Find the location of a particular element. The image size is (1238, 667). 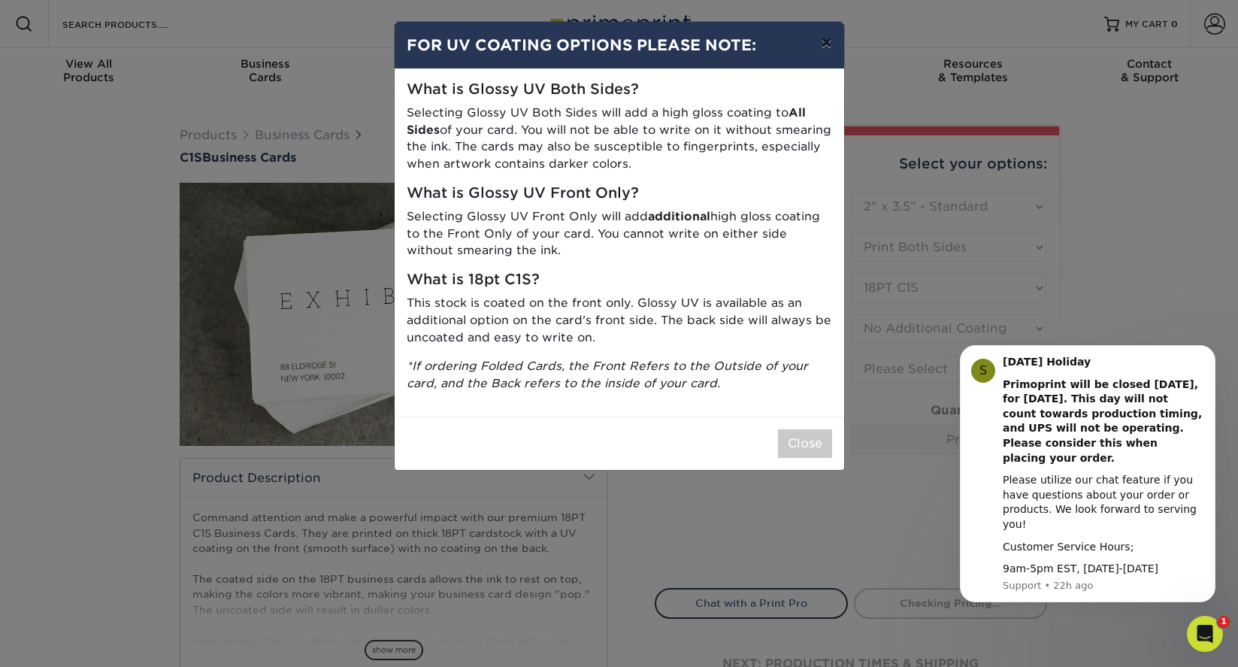

div: Customer Service Hours; is located at coordinates (166, 210).